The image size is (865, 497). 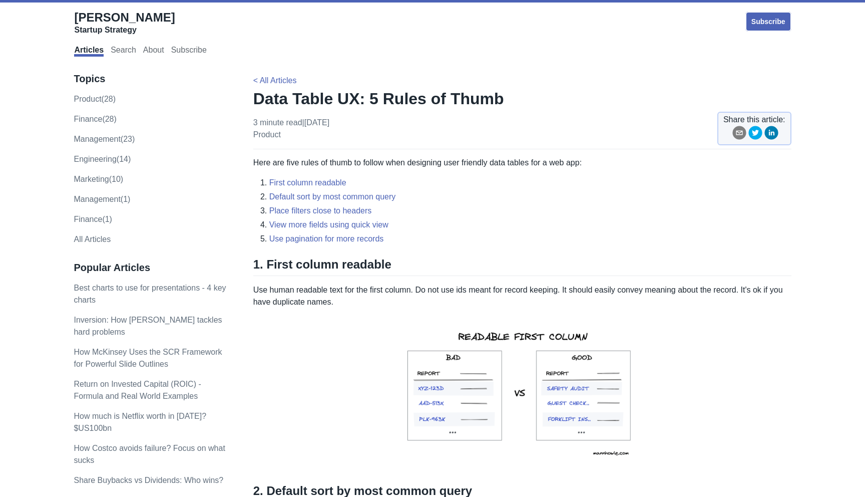 I want to click on button: linkedin, so click(x=771, y=134).